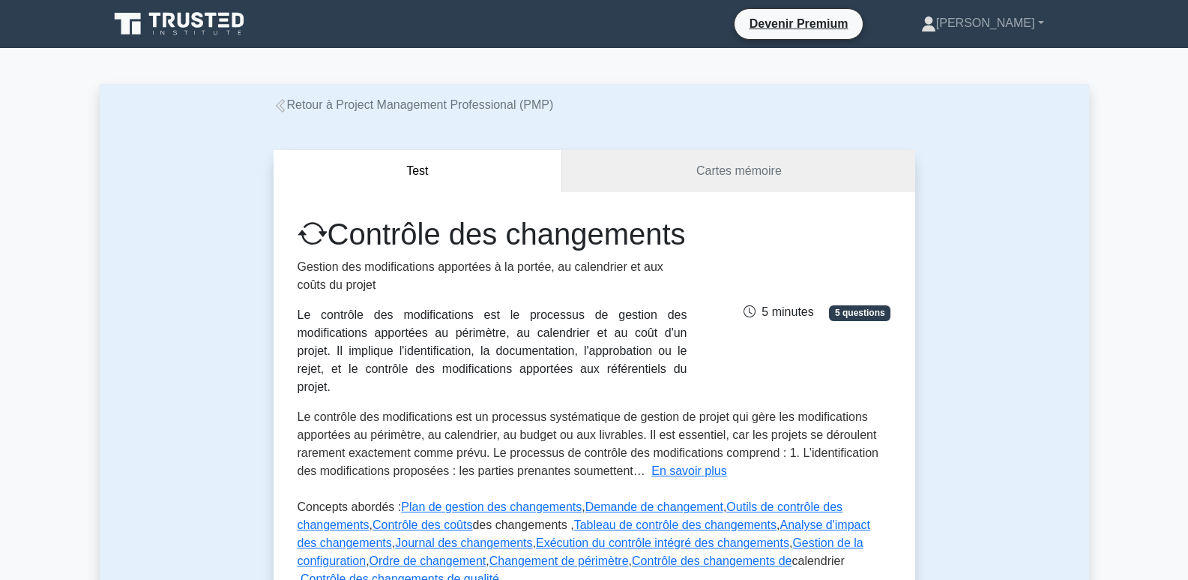 The image size is (1188, 580). What do you see at coordinates (689, 471) in the screenshot?
I see `button: En savoir plus` at bounding box center [689, 471].